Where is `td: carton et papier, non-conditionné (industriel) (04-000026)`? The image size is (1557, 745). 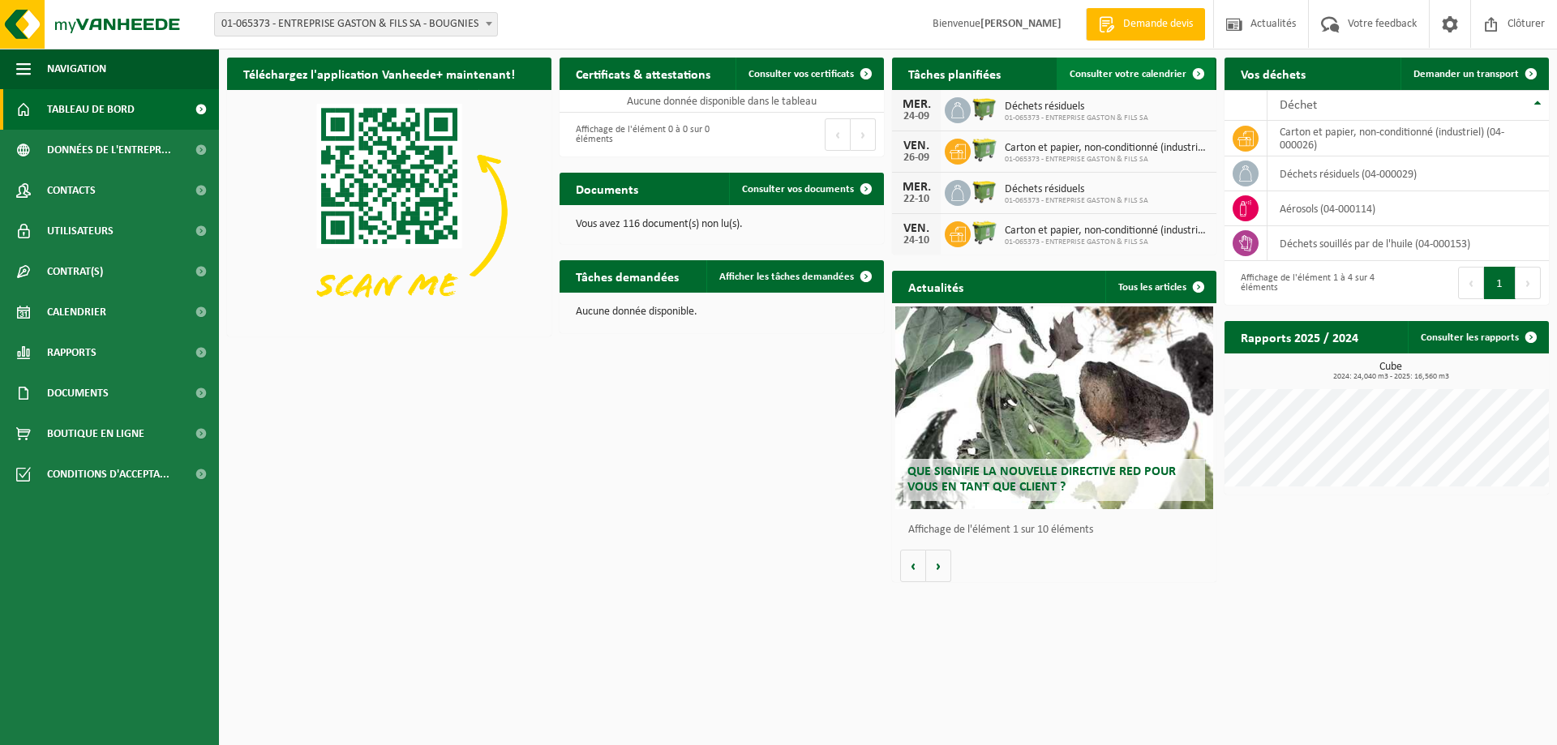
td: carton et papier, non-conditionné (industriel) (04-000026) is located at coordinates (1408, 139).